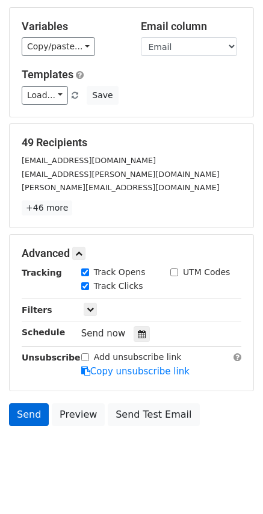  Describe the element at coordinates (191, 26) in the screenshot. I see `h5: Email column` at that location.